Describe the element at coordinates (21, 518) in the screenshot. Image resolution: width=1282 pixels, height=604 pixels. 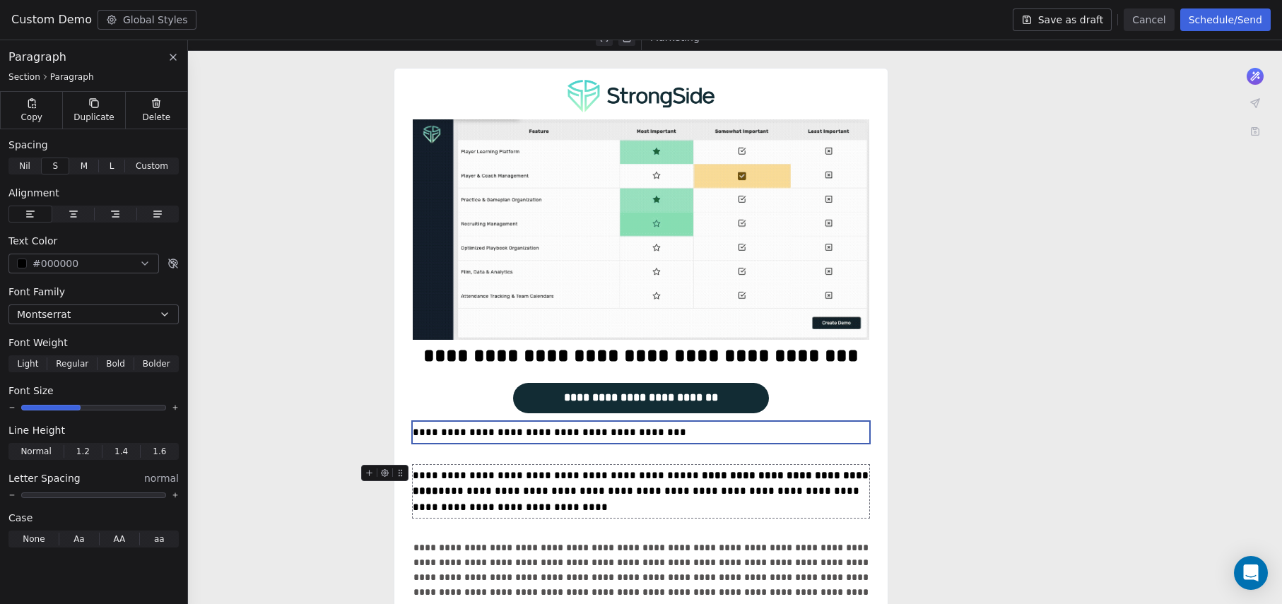
I see `span: Case` at that location.